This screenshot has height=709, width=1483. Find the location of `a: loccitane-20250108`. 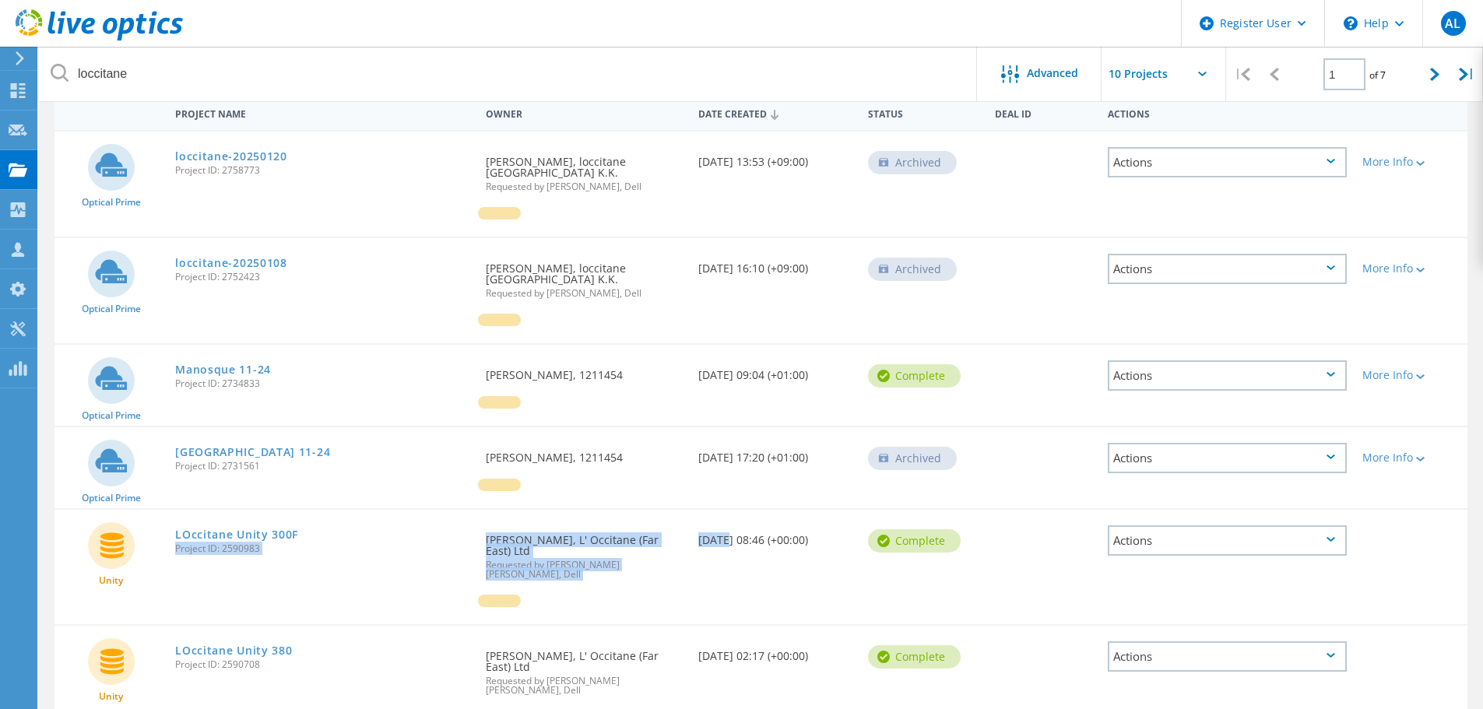

a: loccitane-20250108 is located at coordinates (231, 263).